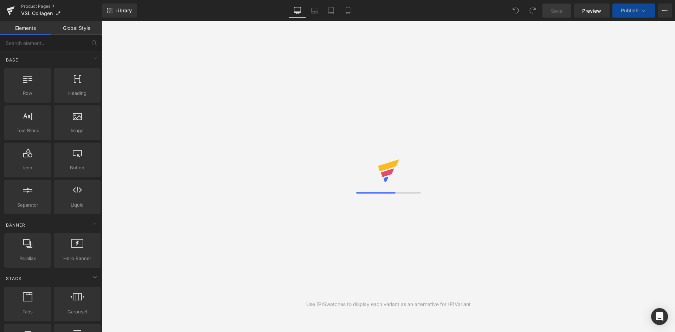 The width and height of the screenshot is (675, 332). I want to click on span: Save, so click(557, 11).